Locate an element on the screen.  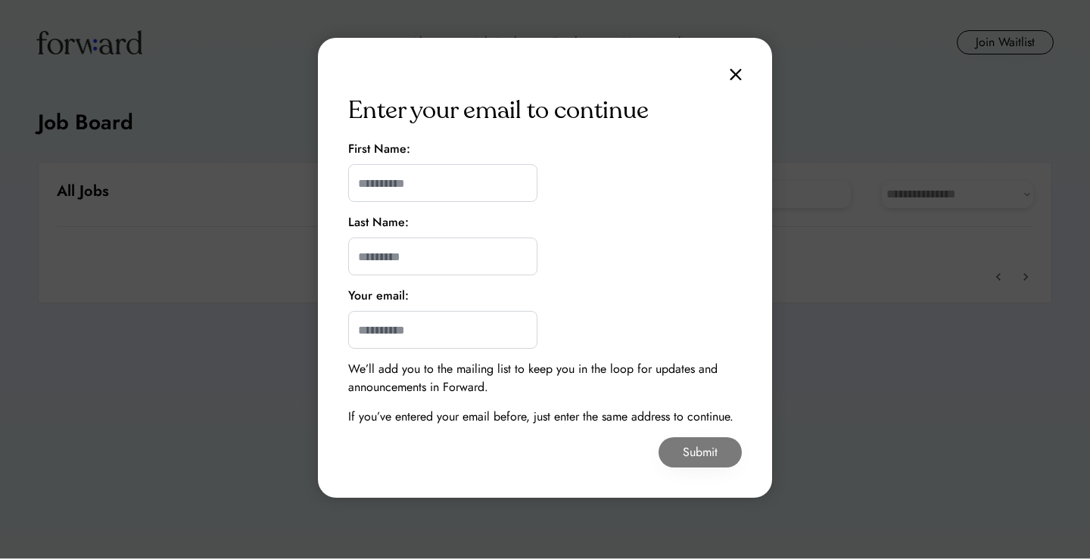
div: We’ll add you to the mailing list to keep you in the loop for updates and announcements in Forward. is located at coordinates (545, 378).